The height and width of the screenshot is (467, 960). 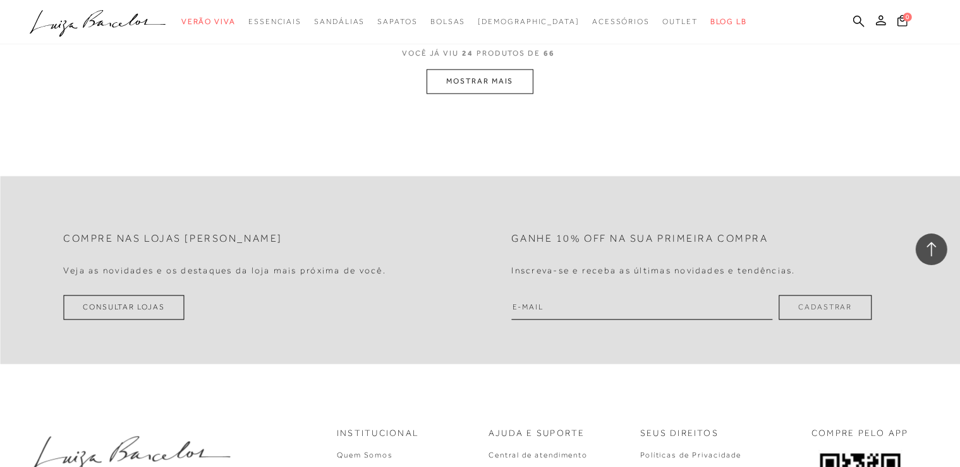 What do you see at coordinates (275, 21) in the screenshot?
I see `span: Essenciais` at bounding box center [275, 21].